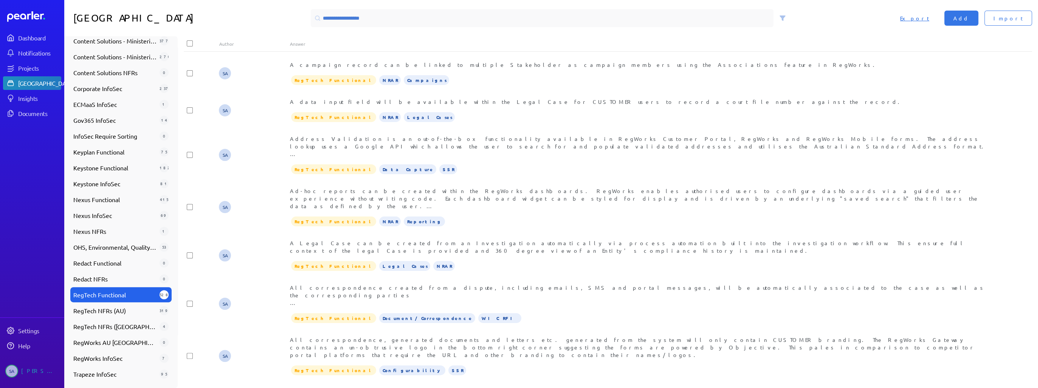 This screenshot has width=1038, height=388. Describe the element at coordinates (164, 215) in the screenshot. I see `div: 69` at that location.